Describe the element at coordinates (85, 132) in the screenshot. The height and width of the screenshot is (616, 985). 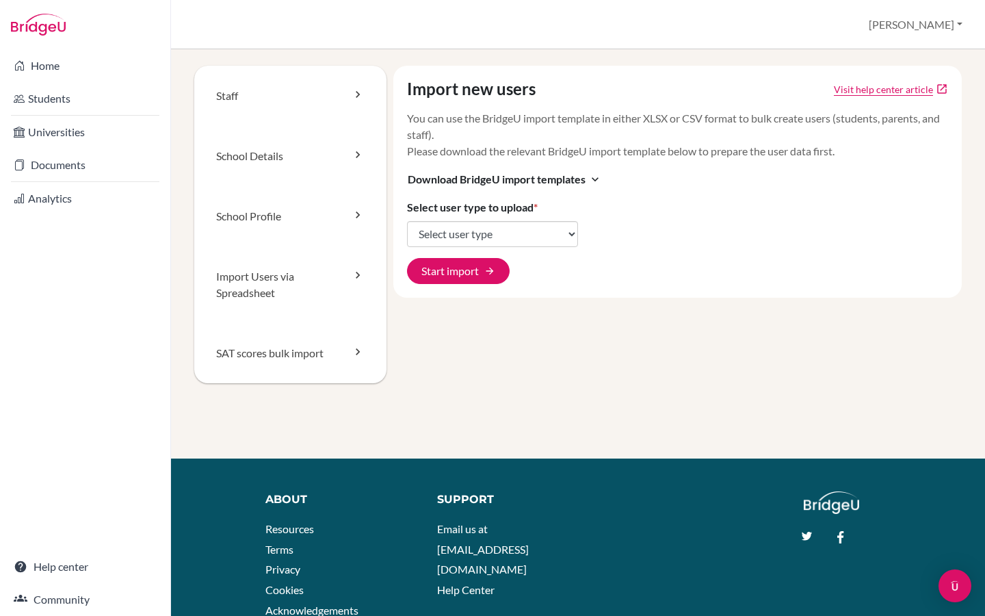
I see `a: Universities` at that location.